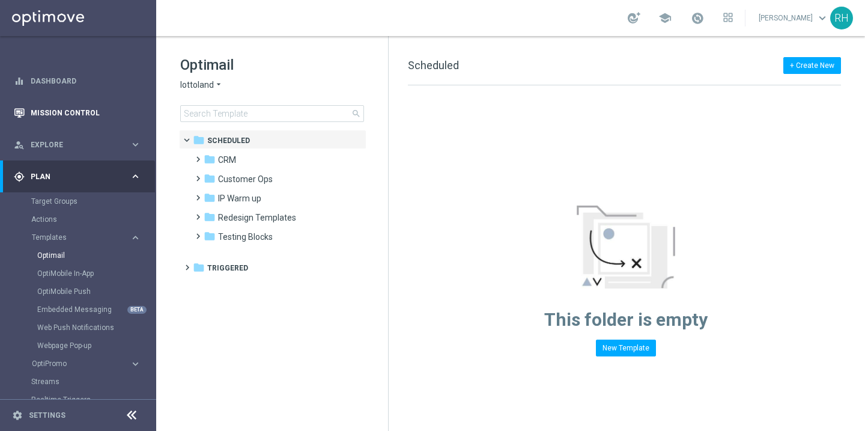 The width and height of the screenshot is (865, 431). I want to click on h1: Optimail, so click(272, 65).